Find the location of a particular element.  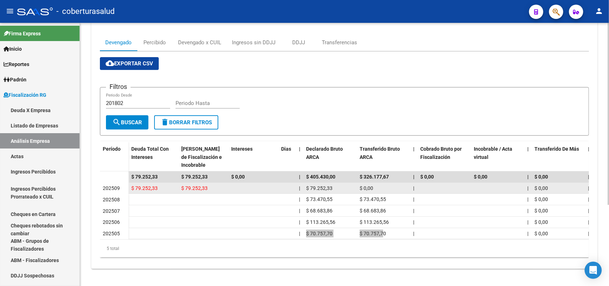

mat-icon: person is located at coordinates (599, 11).